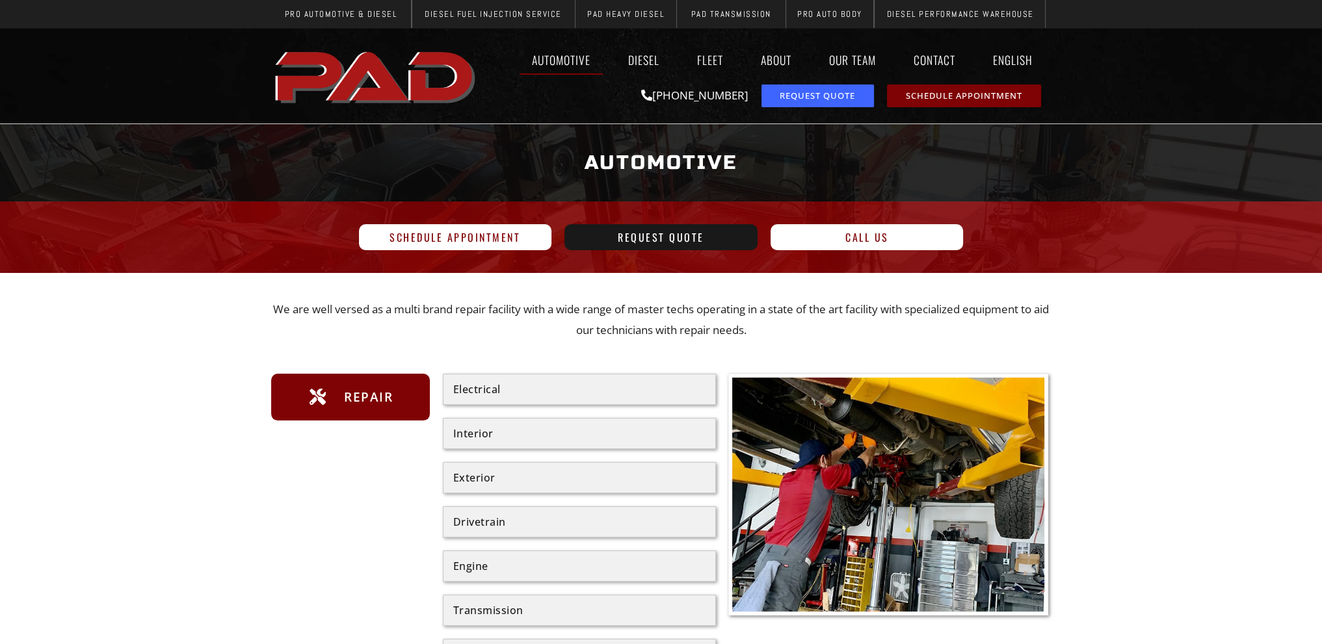 The height and width of the screenshot is (644, 1322). I want to click on a: schedule repair or service appointment, so click(964, 96).